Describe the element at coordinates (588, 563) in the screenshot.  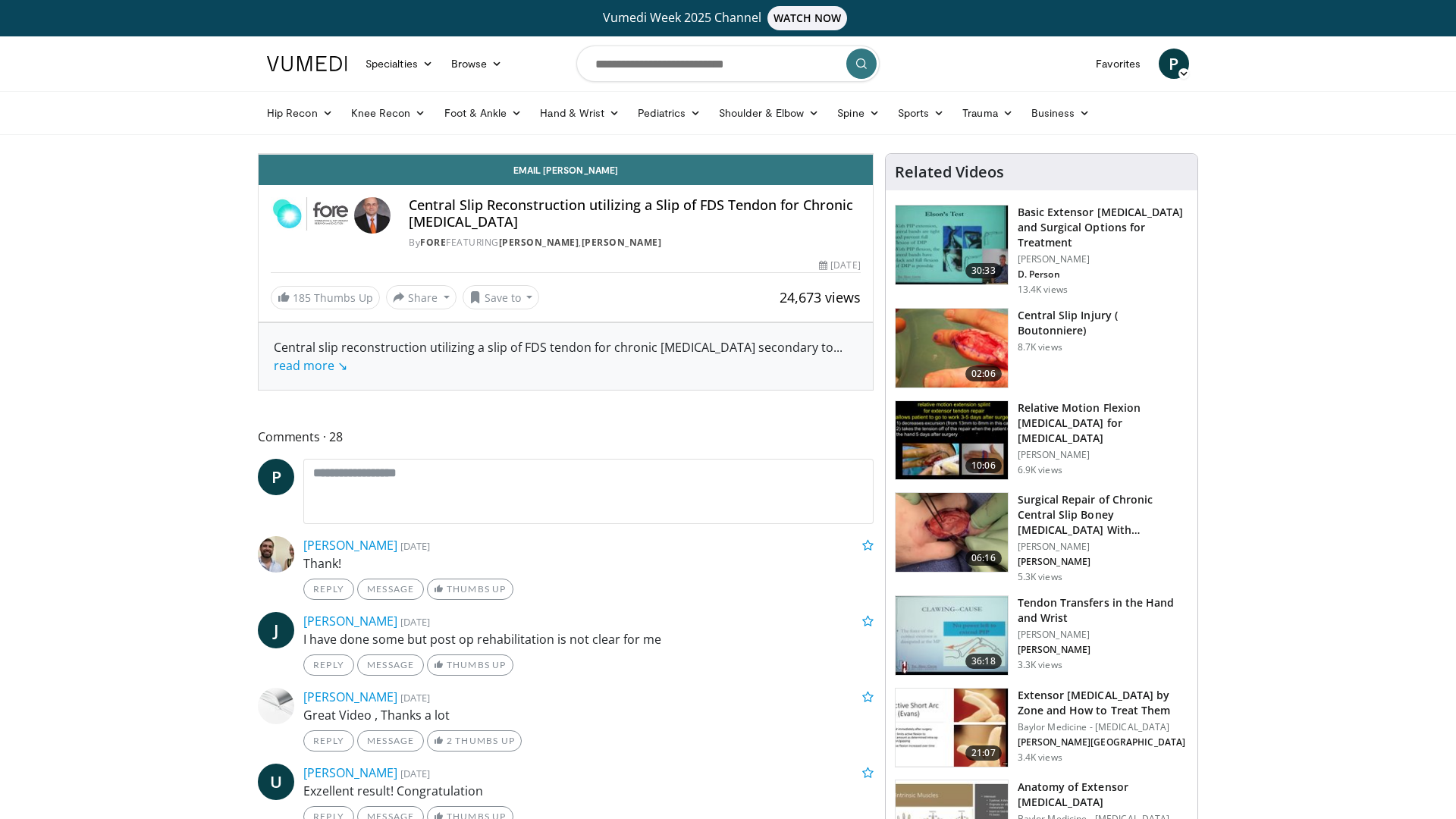
I see `p: Thank!` at that location.